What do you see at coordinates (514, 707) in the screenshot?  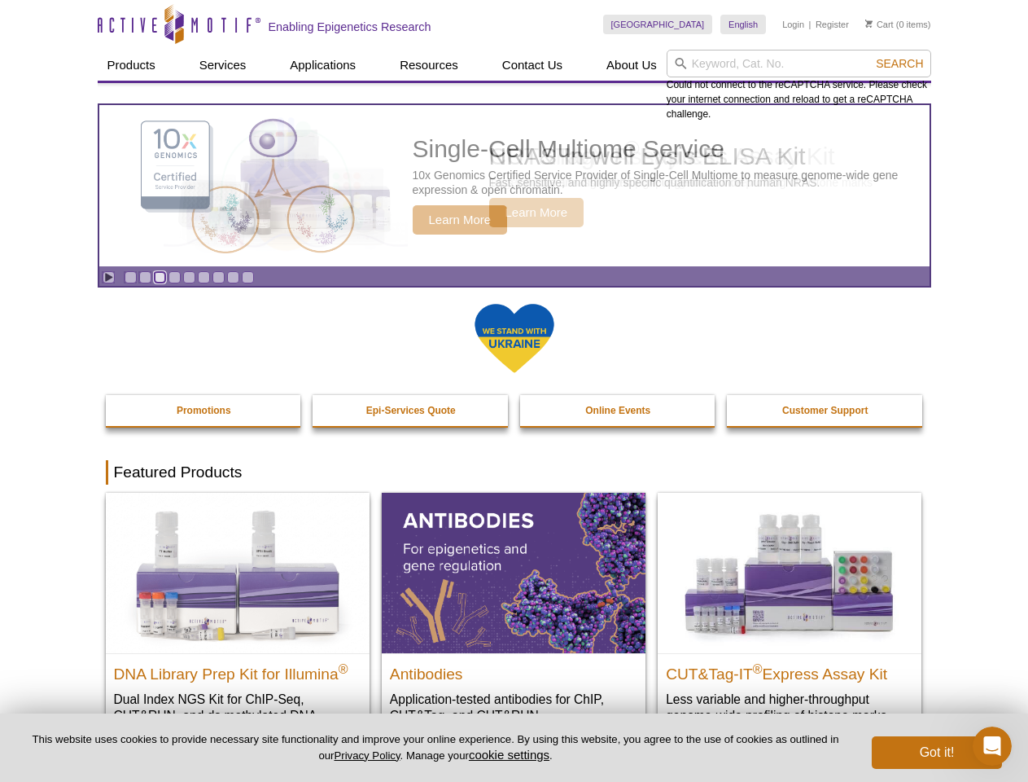 I see `p: Application-tested antibodies for ChIP, CUT&Tag, and CUT&RUN.` at bounding box center [514, 707].